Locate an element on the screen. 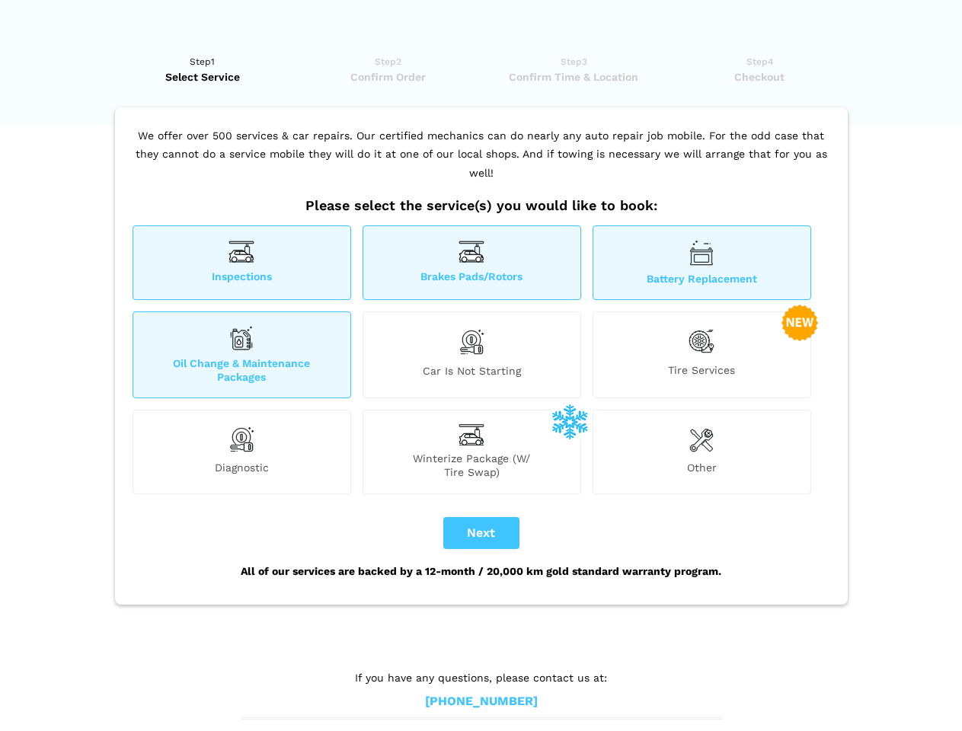 The width and height of the screenshot is (962, 731). span: Diagnostic is located at coordinates (241, 470).